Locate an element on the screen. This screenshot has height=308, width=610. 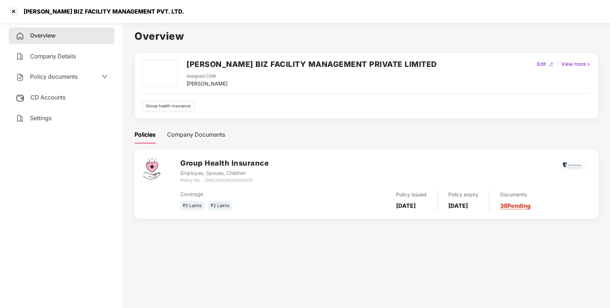
div: Assigned CSM is located at coordinates (207, 76).